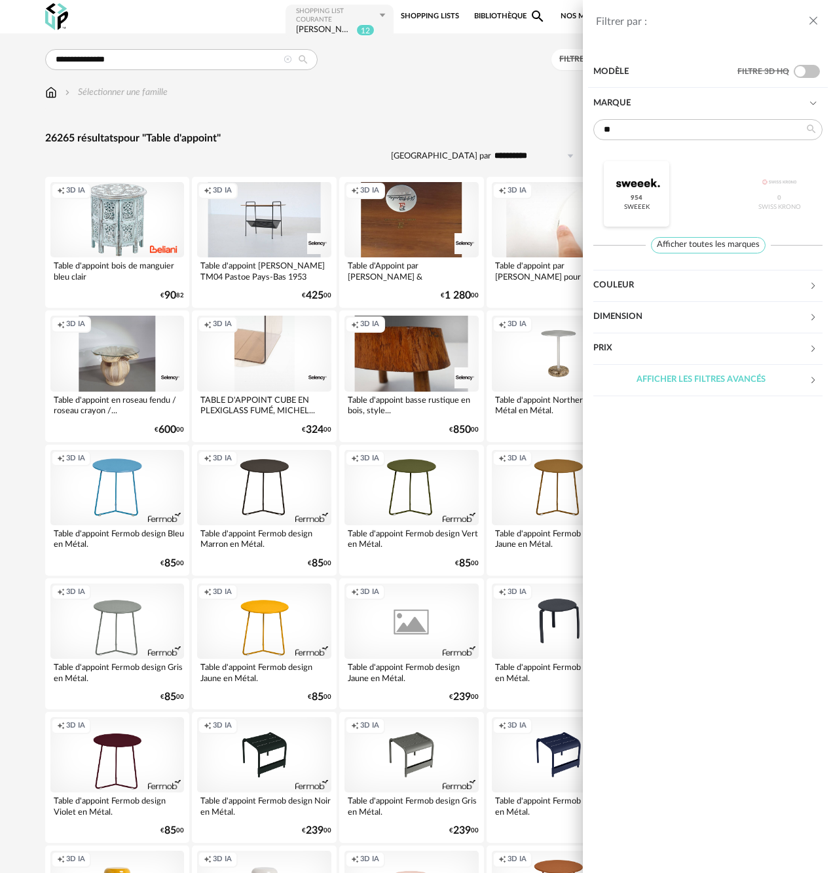 This screenshot has width=833, height=873. I want to click on div: Filtrer par :, so click(701, 22).